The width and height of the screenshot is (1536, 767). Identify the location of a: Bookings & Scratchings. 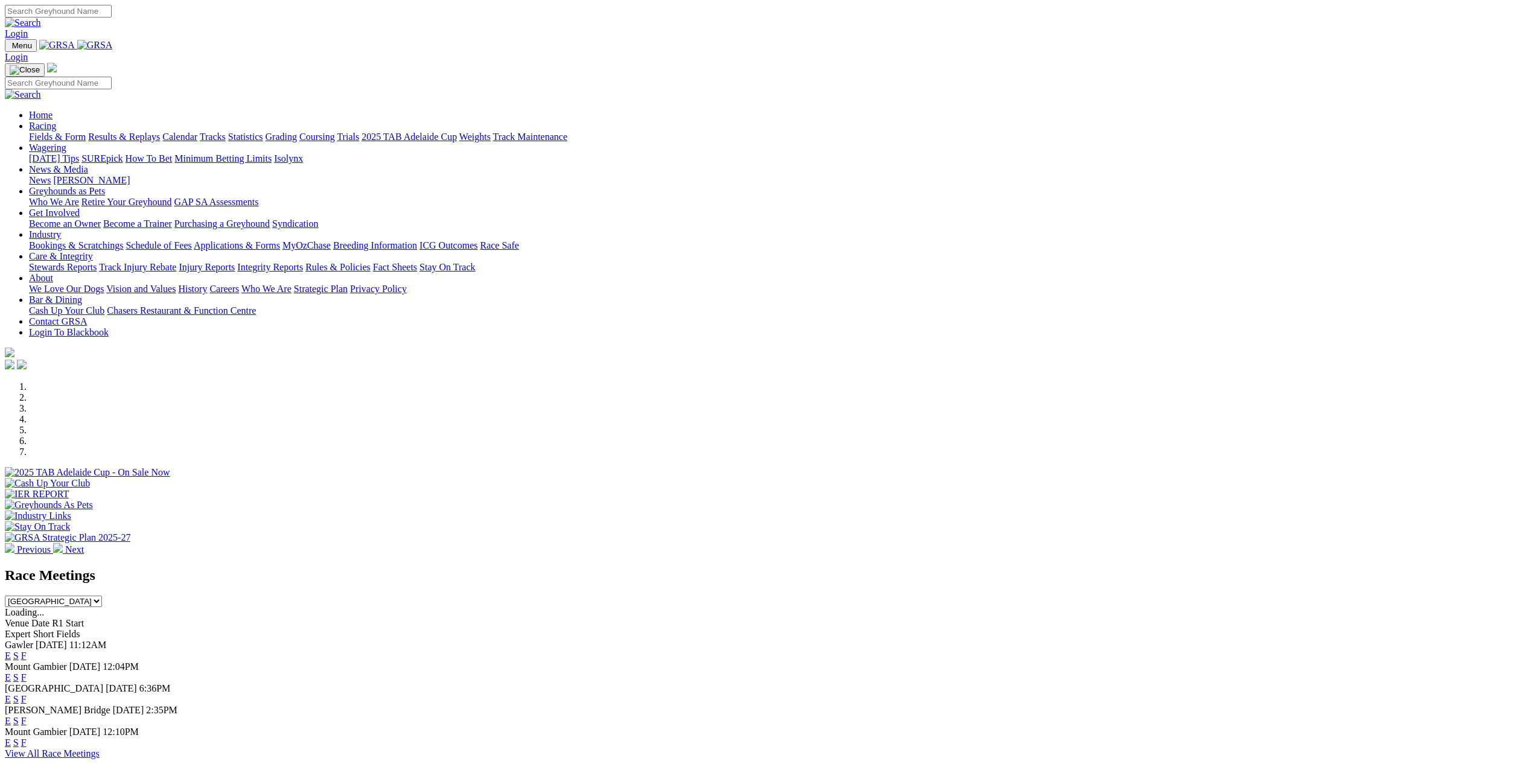
(76, 245).